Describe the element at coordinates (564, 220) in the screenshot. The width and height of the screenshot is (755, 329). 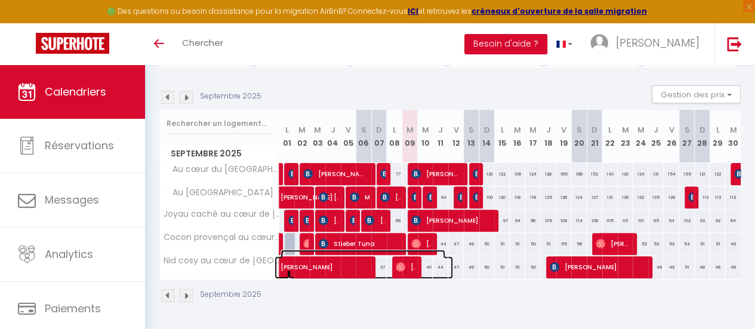
I see `div: 109` at that location.